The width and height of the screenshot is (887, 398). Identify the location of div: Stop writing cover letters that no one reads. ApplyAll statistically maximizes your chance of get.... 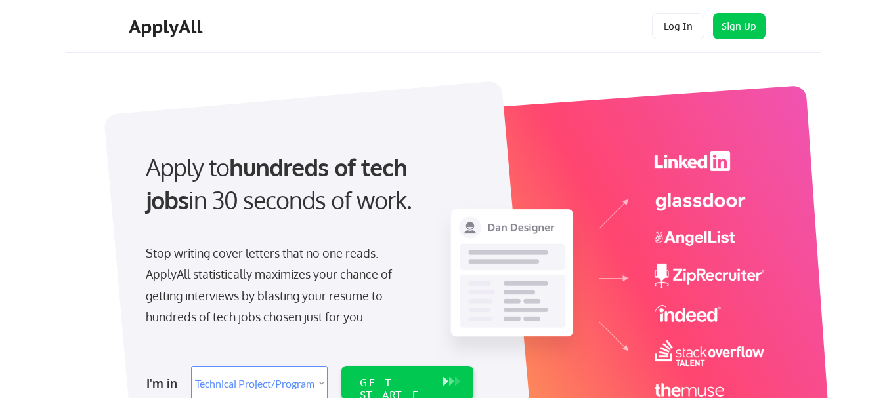
(280, 285).